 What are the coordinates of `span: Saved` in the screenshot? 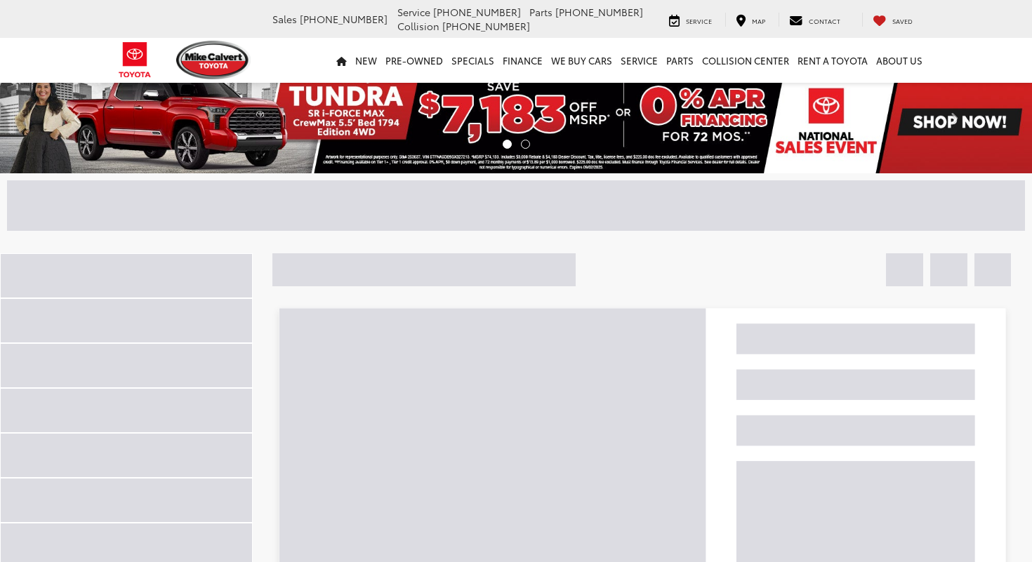 It's located at (902, 20).